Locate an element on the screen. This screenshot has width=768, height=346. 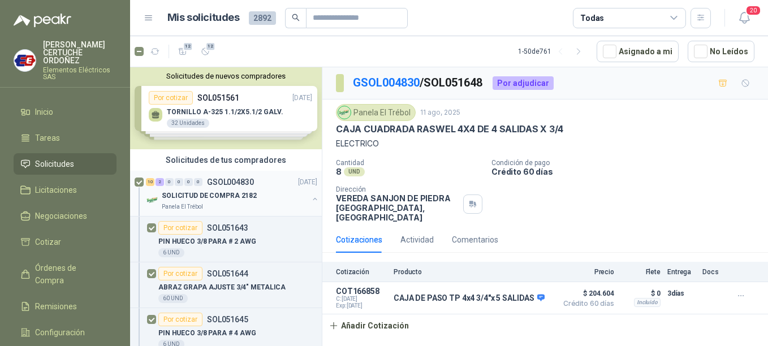
p: Flete is located at coordinates (640, 272).